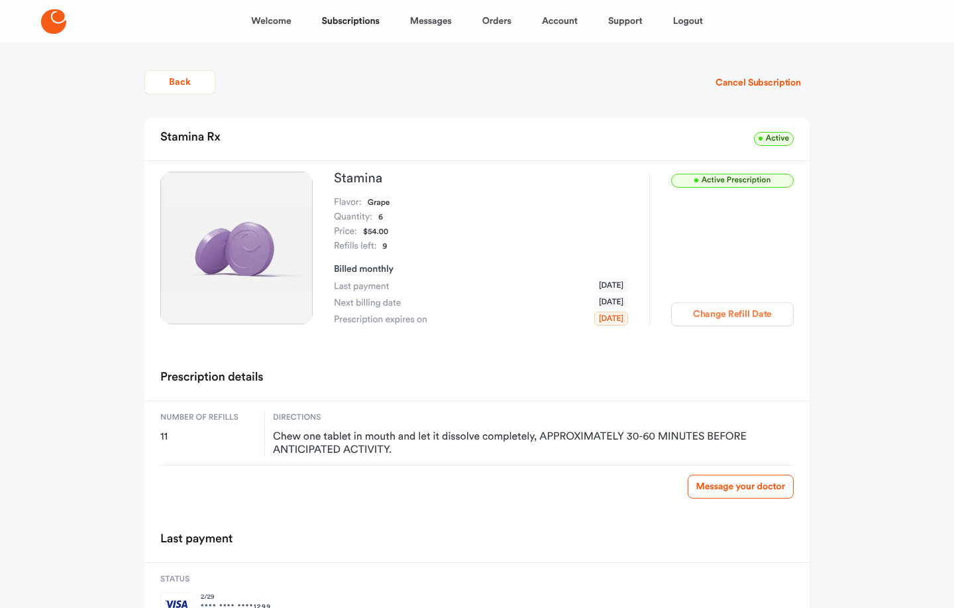 Image resolution: width=954 pixels, height=608 pixels. What do you see at coordinates (732, 180) in the screenshot?
I see `span: Active Prescription` at bounding box center [732, 180].